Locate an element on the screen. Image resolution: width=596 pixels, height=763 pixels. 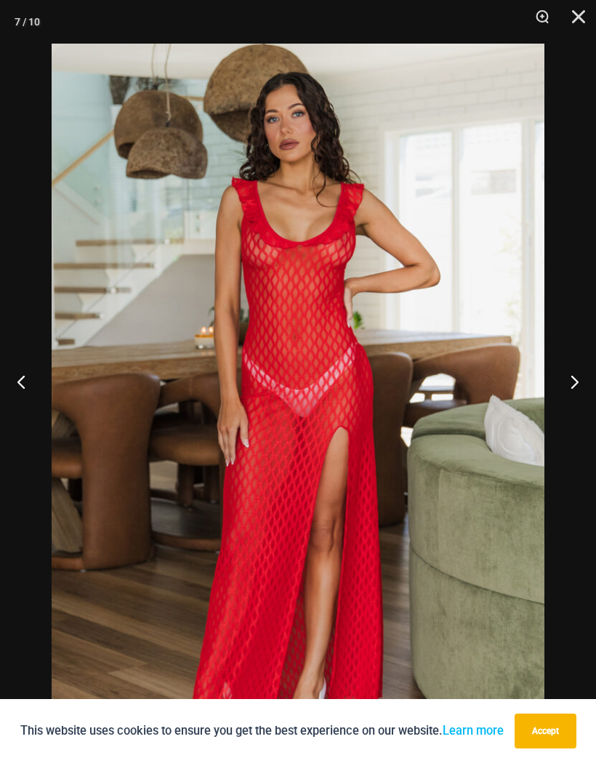
button: Accept is located at coordinates (545, 731).